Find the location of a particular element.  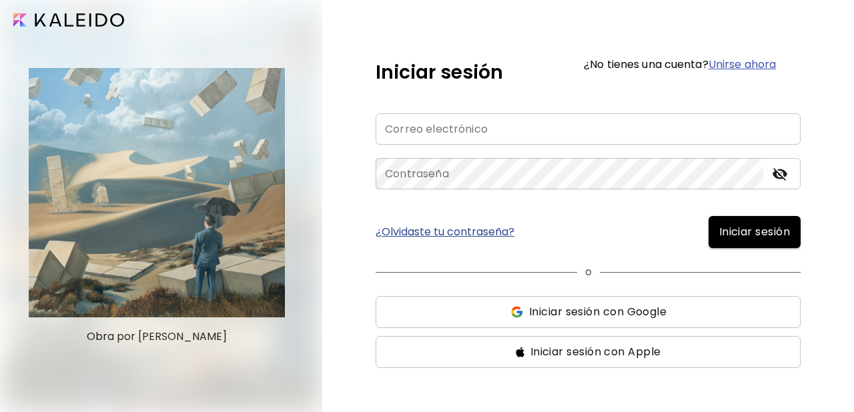

span: Iniciar sesión is located at coordinates (754, 232).